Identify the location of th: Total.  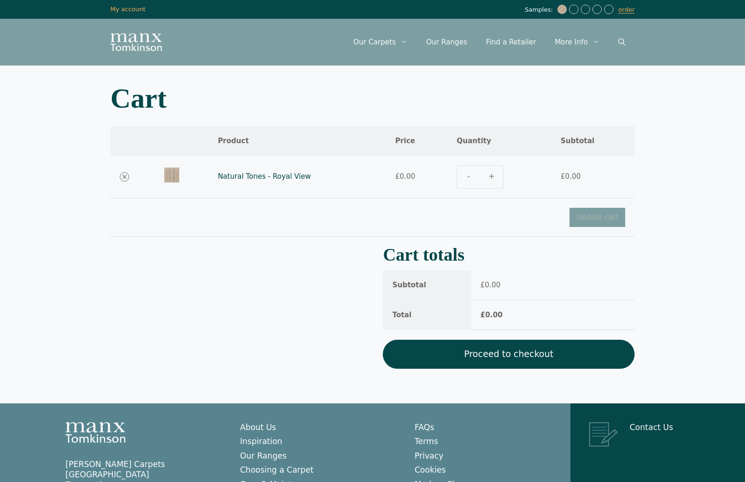
(427, 315).